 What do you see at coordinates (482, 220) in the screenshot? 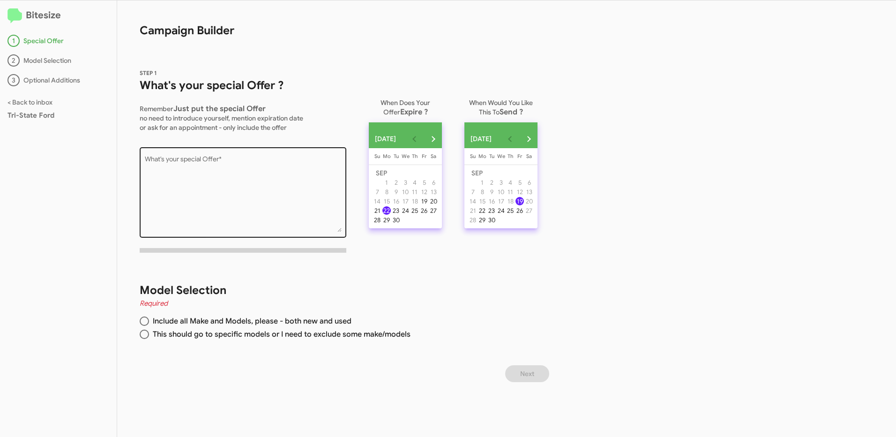
I see `div: 29` at bounding box center [482, 220].